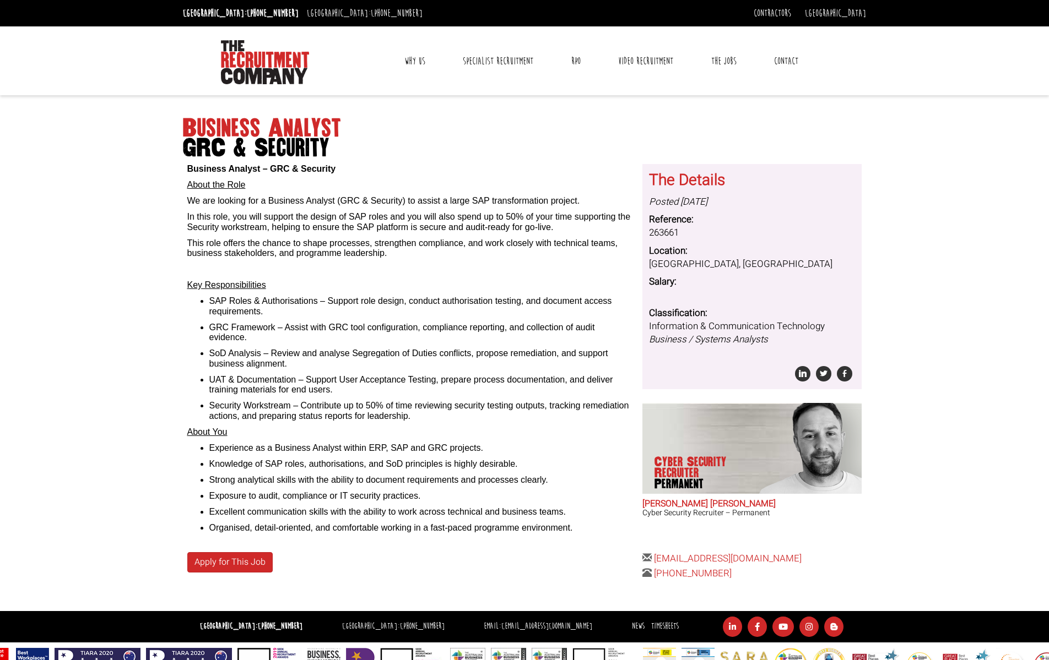  Describe the element at coordinates (752, 251) in the screenshot. I see `dt: Location:` at that location.